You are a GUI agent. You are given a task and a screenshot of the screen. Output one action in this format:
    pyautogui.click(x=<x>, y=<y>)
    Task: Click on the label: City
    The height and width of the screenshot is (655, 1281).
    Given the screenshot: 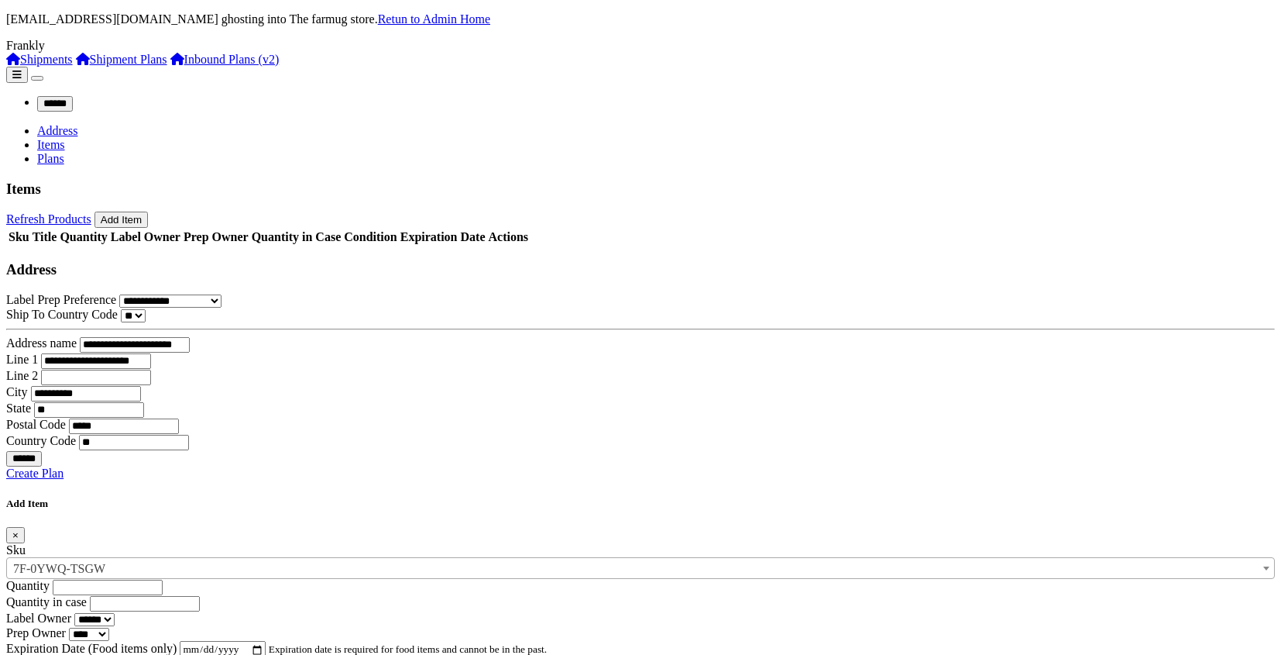 What is the action you would take?
    pyautogui.click(x=17, y=391)
    